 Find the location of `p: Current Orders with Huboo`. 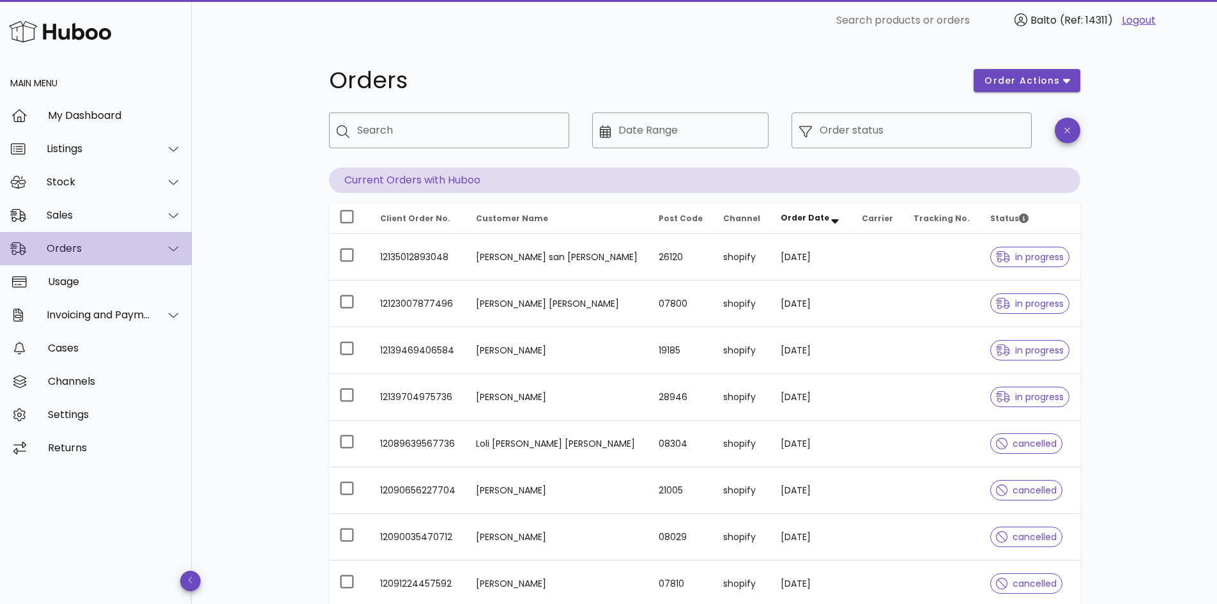

p: Current Orders with Huboo is located at coordinates (705, 180).